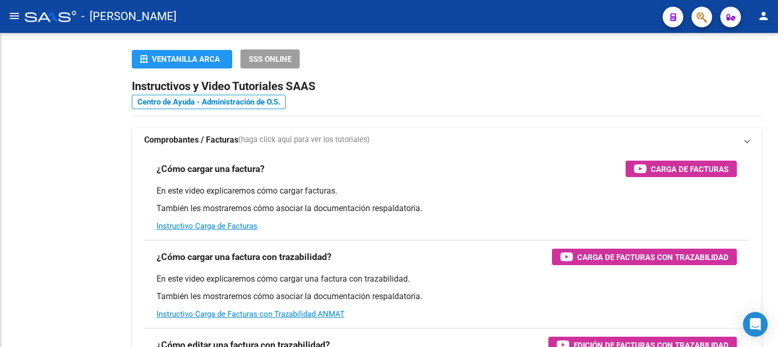 Image resolution: width=778 pixels, height=347 pixels. I want to click on div: Open Intercom Messenger, so click(755, 324).